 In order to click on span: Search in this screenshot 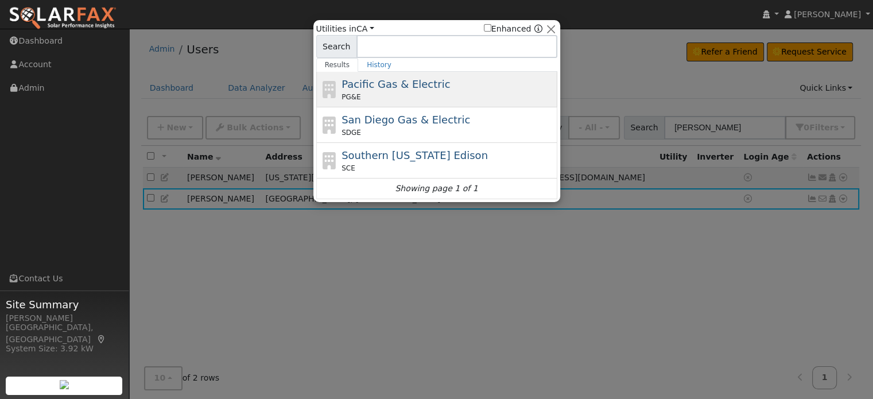, I will do `click(336, 46)`.